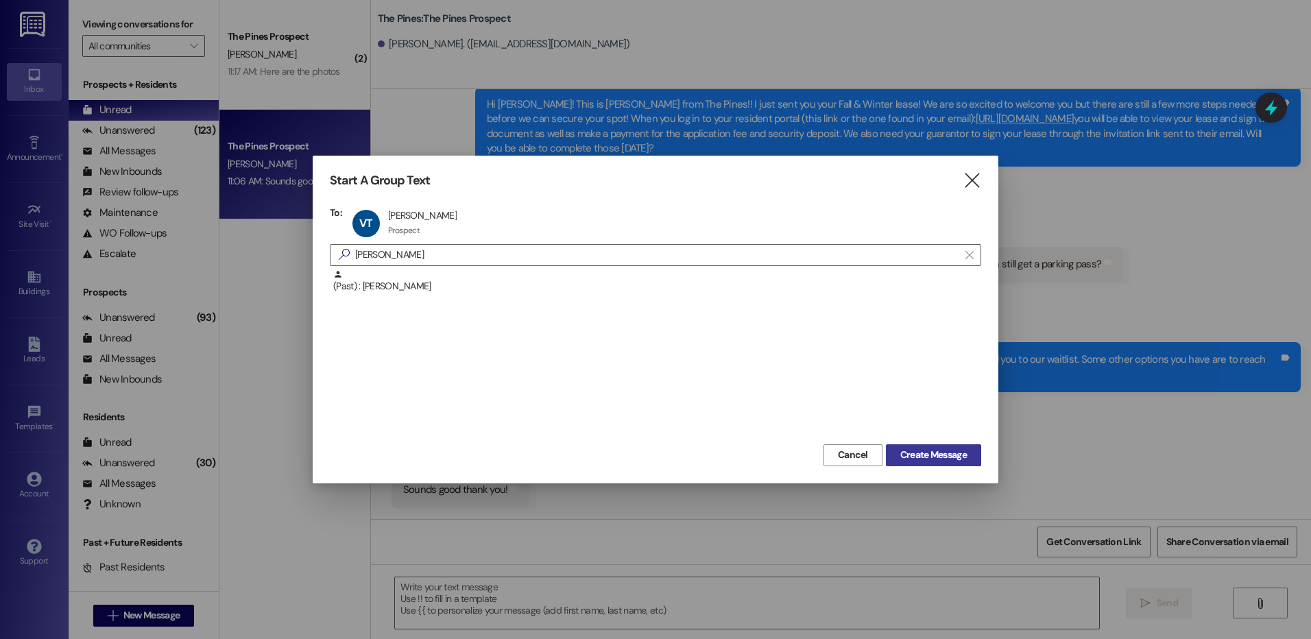 The height and width of the screenshot is (639, 1311). What do you see at coordinates (853, 455) in the screenshot?
I see `button: Cancel` at bounding box center [853, 455].